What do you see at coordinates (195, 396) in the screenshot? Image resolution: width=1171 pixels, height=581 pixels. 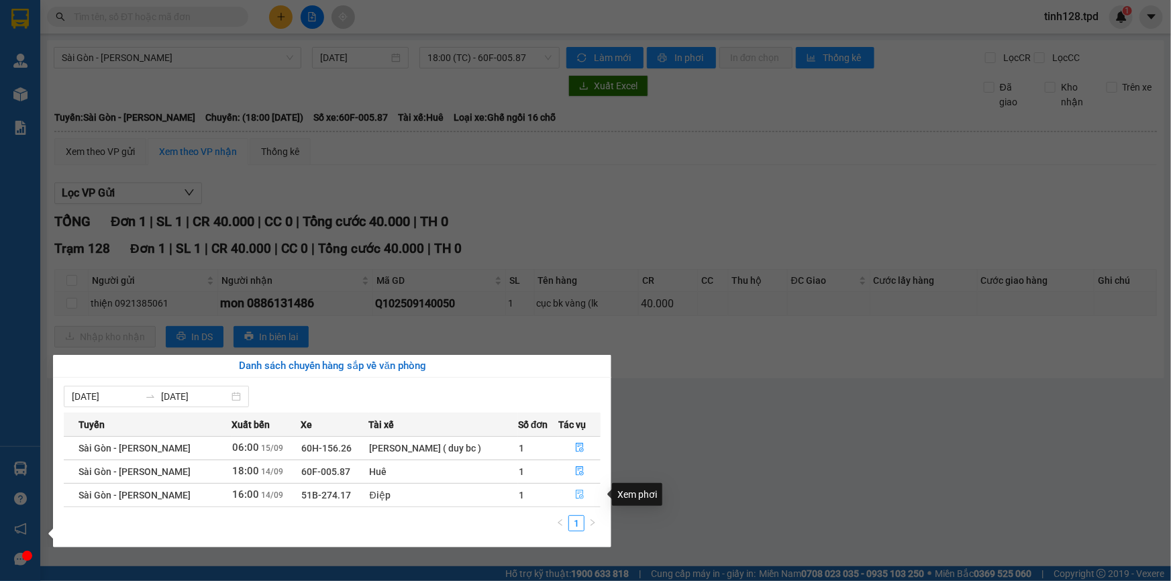 I see `input: Đến ngày` at bounding box center [195, 396].